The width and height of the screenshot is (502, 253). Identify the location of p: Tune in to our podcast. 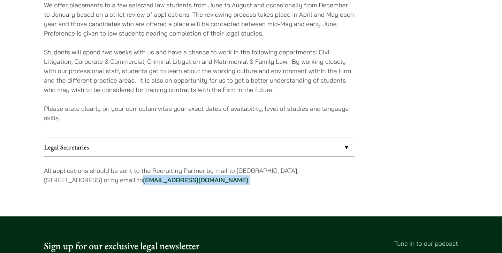
(358, 244).